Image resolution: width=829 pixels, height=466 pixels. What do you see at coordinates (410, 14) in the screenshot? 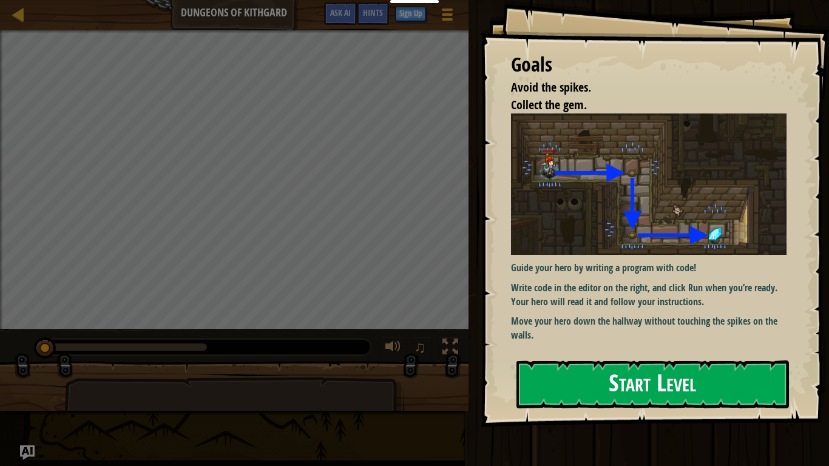
I see `button: Sign Up` at bounding box center [410, 14].